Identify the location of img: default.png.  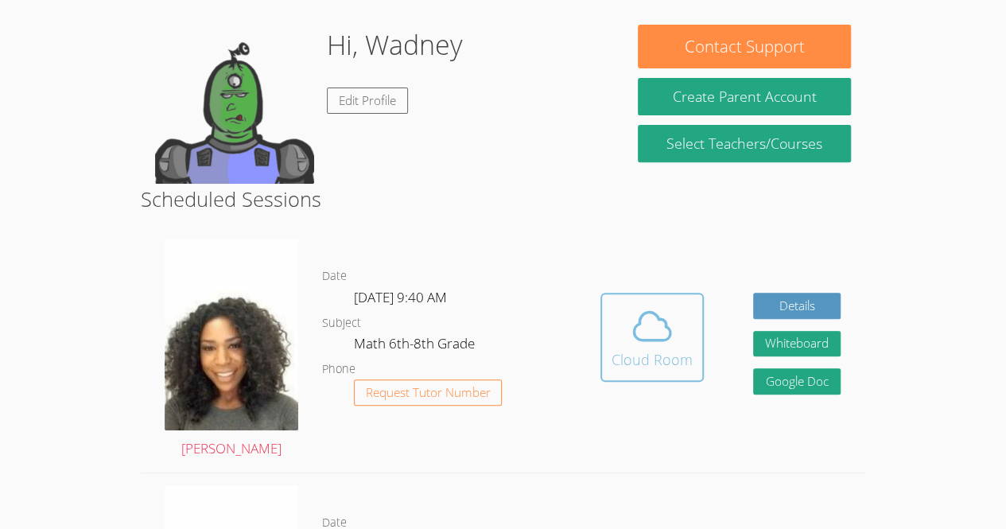
(235, 104).